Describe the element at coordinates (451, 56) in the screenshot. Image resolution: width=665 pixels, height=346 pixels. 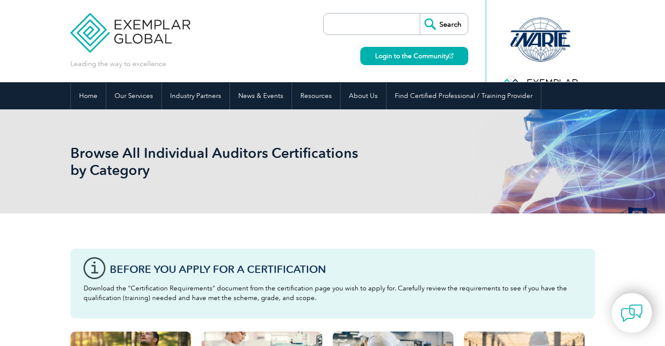
I see `img: open_square.png` at that location.